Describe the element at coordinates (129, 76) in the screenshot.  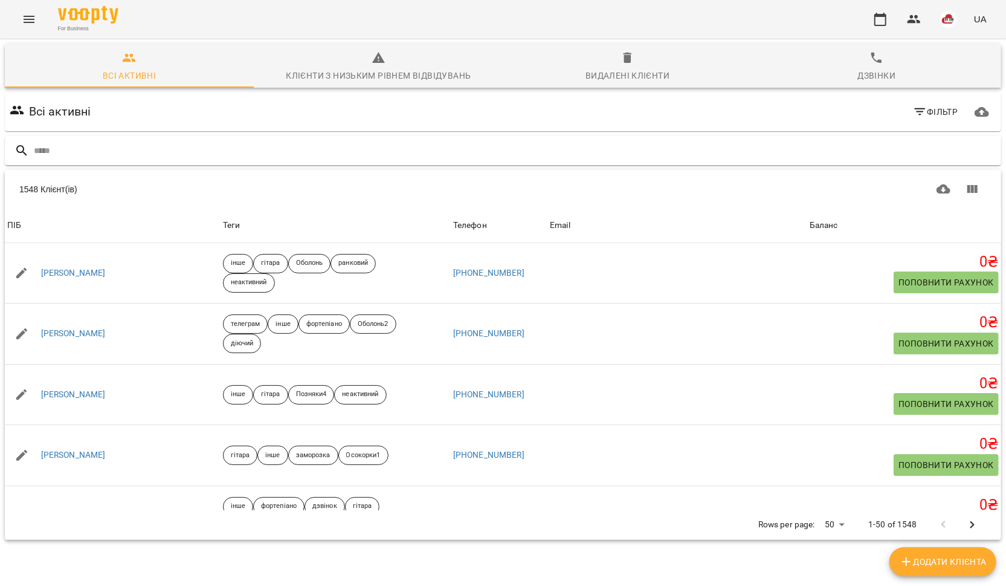
I see `div: Всі активні` at that location.